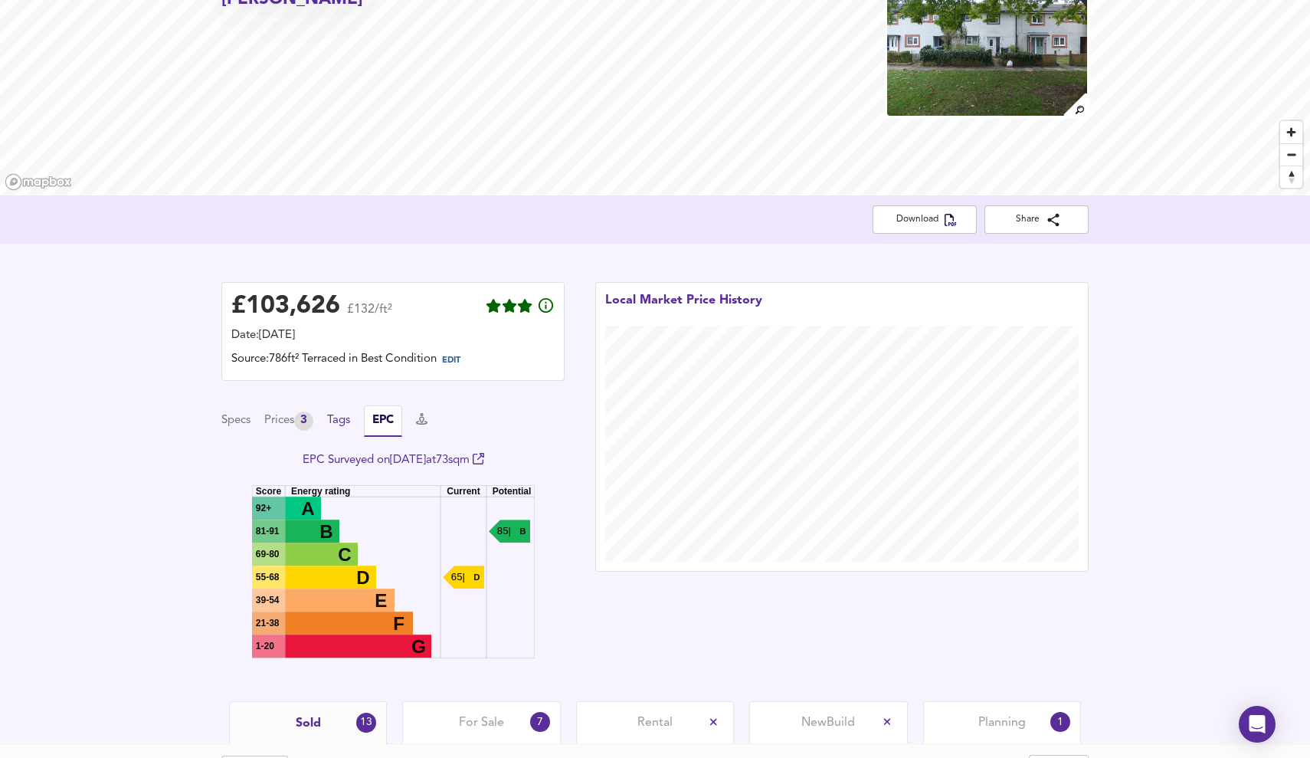 The width and height of the screenshot is (1310, 758). Describe the element at coordinates (655, 723) in the screenshot. I see `span: Rental` at that location.